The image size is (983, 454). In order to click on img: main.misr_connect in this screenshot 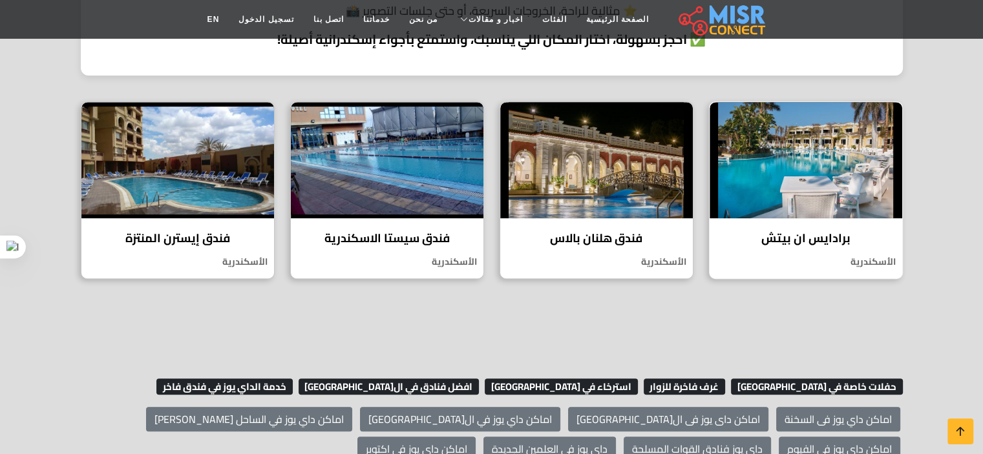, I will do `click(722, 19)`.